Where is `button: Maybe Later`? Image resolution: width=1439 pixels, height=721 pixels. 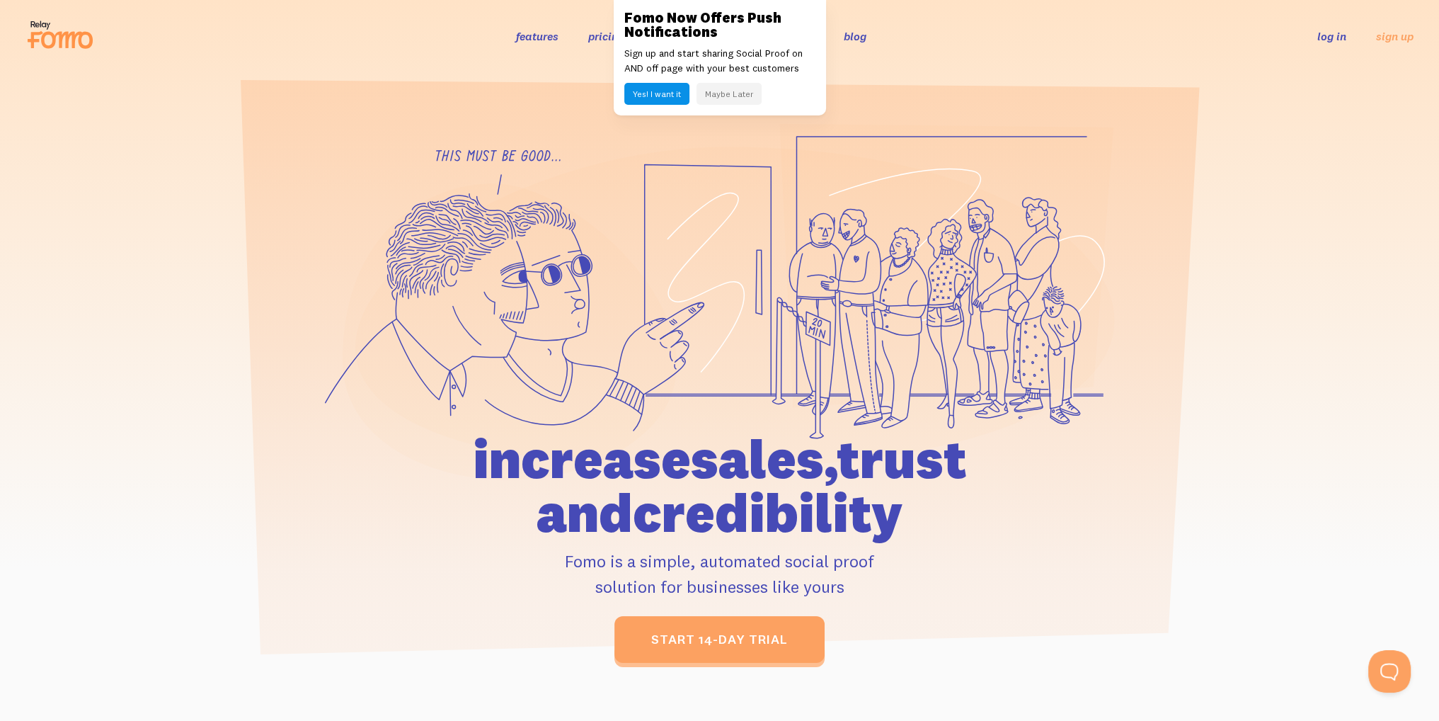
button: Maybe Later is located at coordinates (729, 93).